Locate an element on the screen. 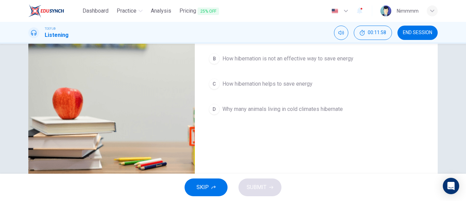  a: Dashboard is located at coordinates (95, 11).